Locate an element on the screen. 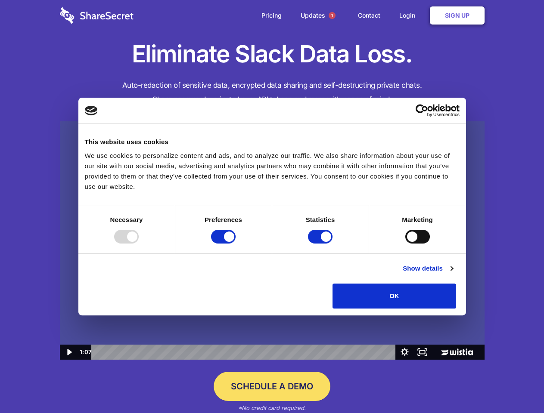 The image size is (544, 413). button: Fullscreen is located at coordinates (422, 352).